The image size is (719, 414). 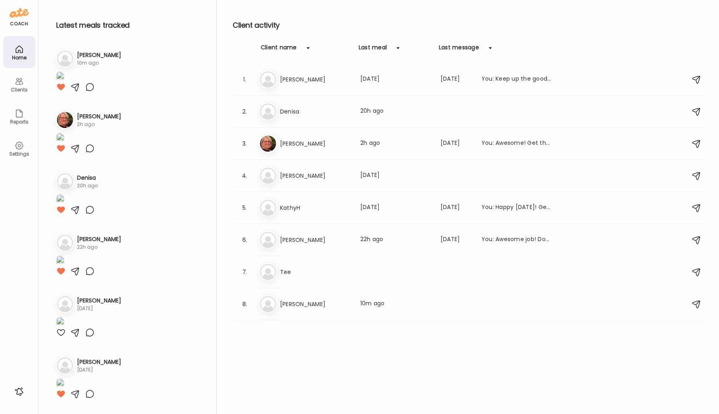 What do you see at coordinates (245, 79) in the screenshot?
I see `div: 1.` at bounding box center [245, 79].